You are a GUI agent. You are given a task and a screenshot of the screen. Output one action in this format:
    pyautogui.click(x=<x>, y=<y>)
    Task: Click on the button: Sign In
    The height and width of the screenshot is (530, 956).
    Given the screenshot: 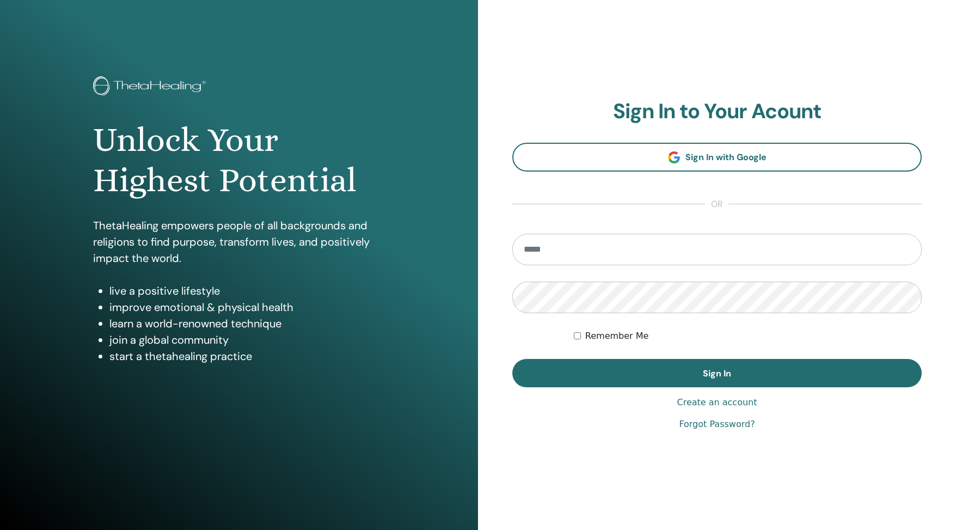 What is the action you would take?
    pyautogui.click(x=717, y=373)
    